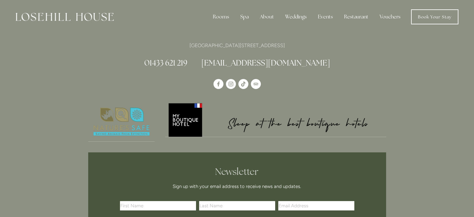 The height and width of the screenshot is (217, 474). Describe the element at coordinates (166, 63) in the screenshot. I see `a: 01433 621 219` at that location.